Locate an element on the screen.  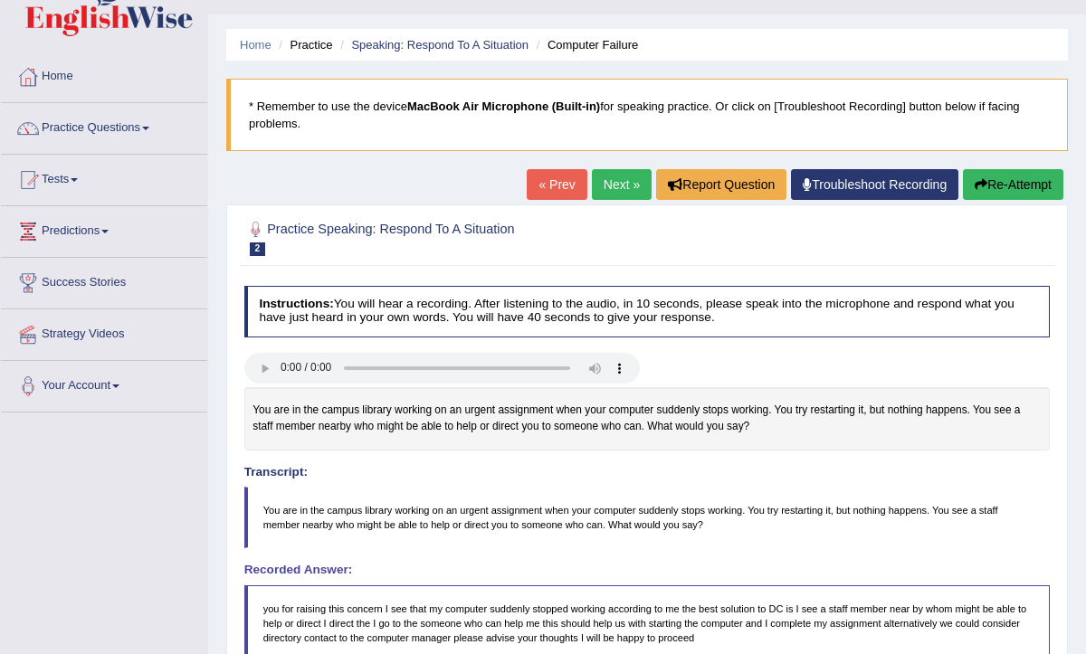
a: Speaking: Respond To A Situation is located at coordinates (440, 44).